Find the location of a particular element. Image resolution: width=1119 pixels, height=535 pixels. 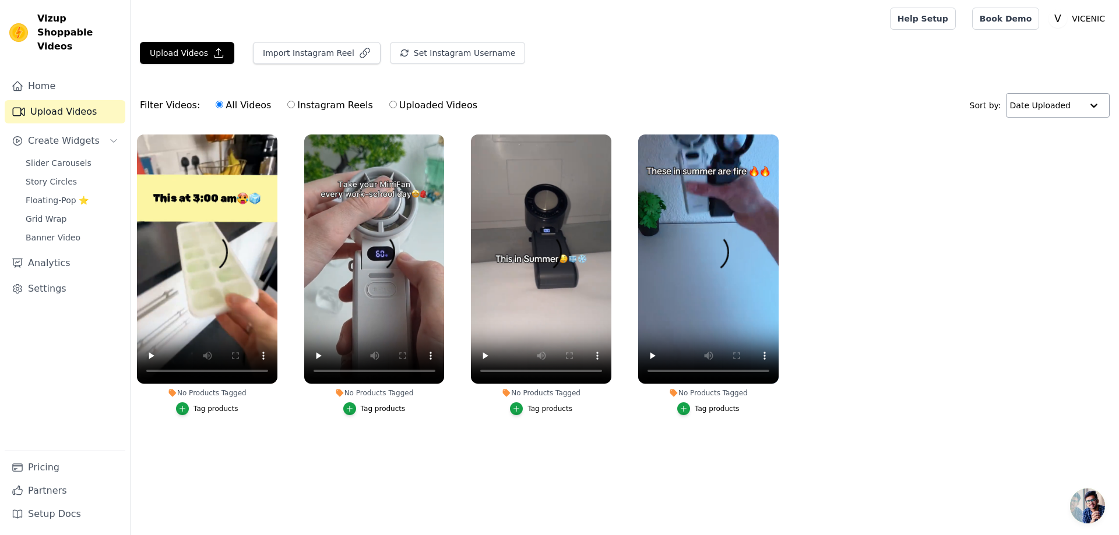

a: Help Setup is located at coordinates (922, 19).